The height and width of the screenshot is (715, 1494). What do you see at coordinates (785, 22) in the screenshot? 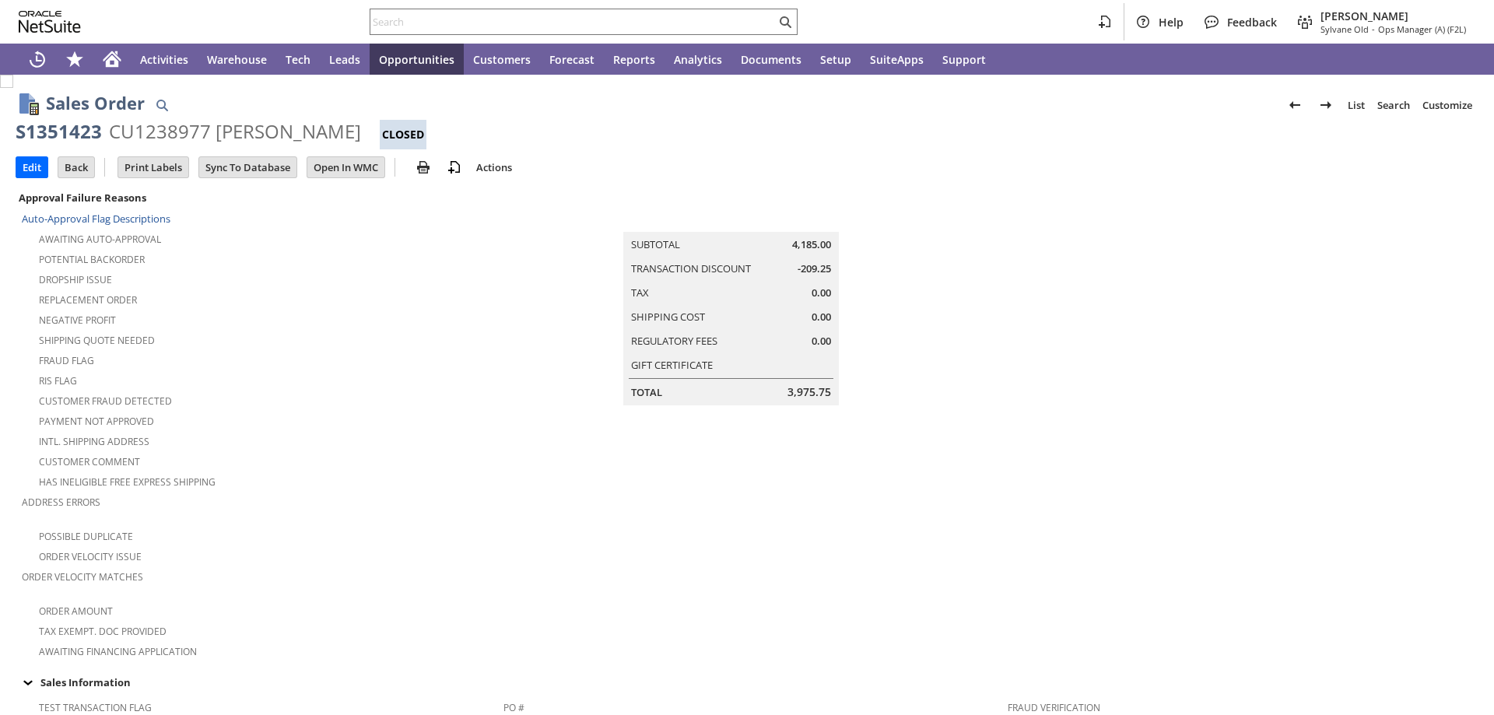
I see `svg: Search` at bounding box center [785, 22].